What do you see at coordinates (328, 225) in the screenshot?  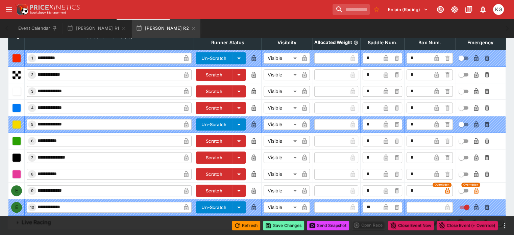 I see `button: Send Snapshot` at bounding box center [328, 225].